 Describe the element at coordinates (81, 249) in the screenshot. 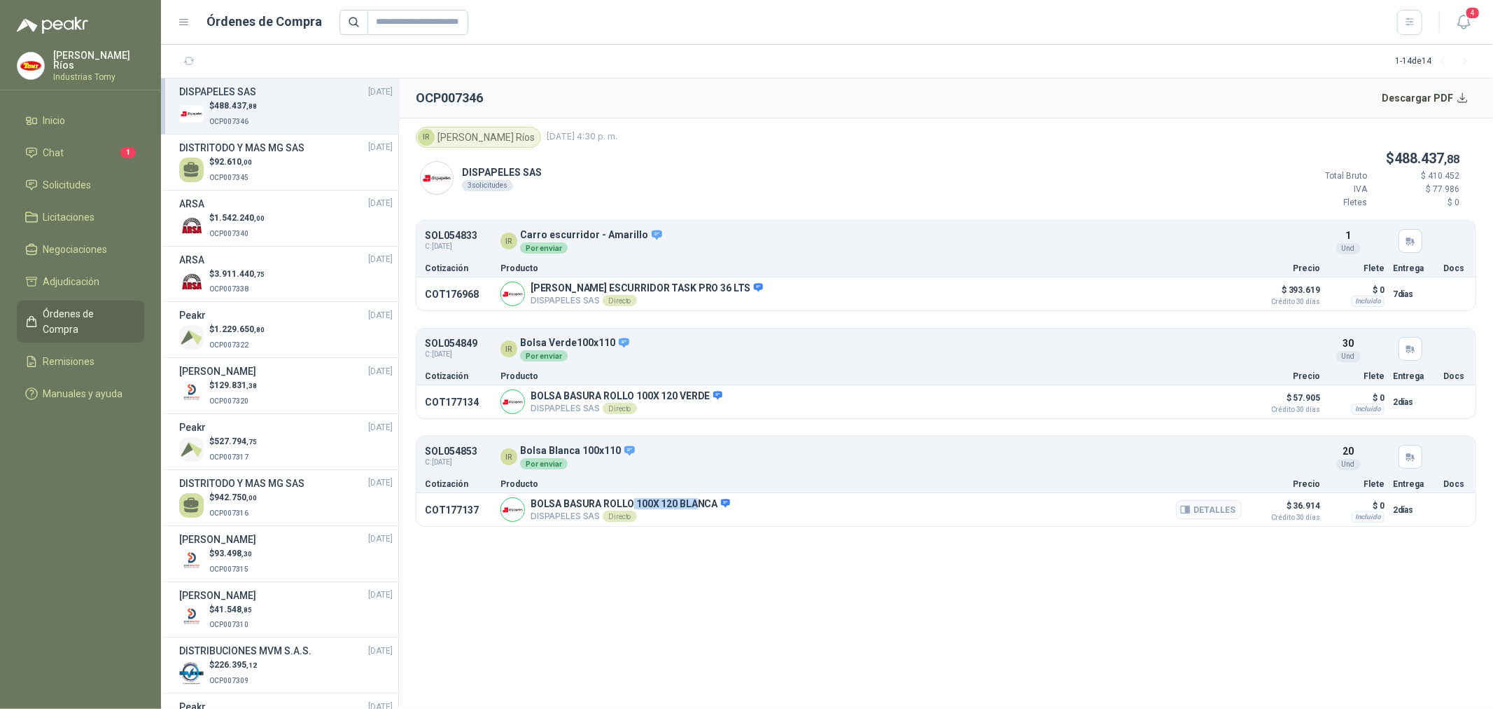

I see `a: Negociaciones` at that location.